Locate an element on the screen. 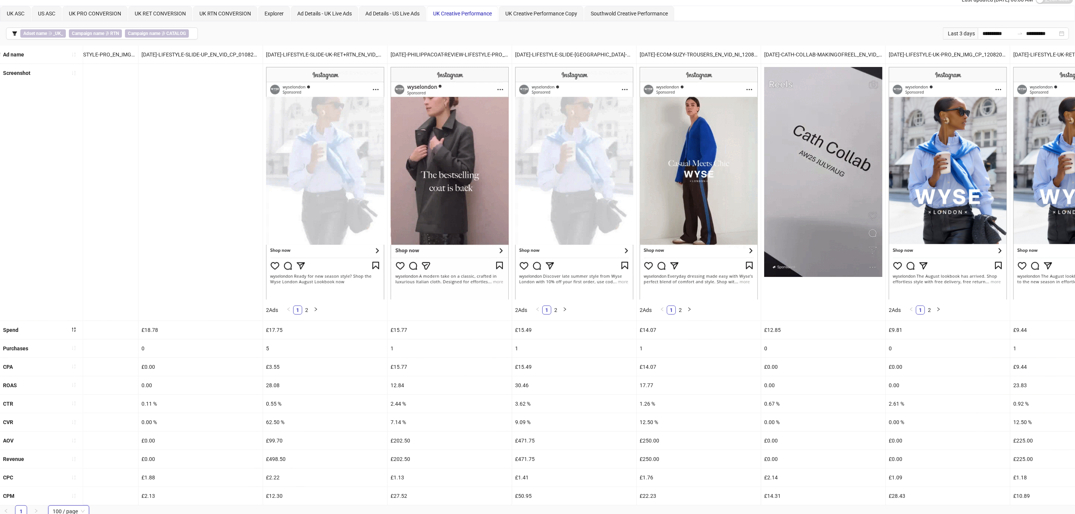 The image size is (1075, 514). div: £1.76 is located at coordinates (699, 478).